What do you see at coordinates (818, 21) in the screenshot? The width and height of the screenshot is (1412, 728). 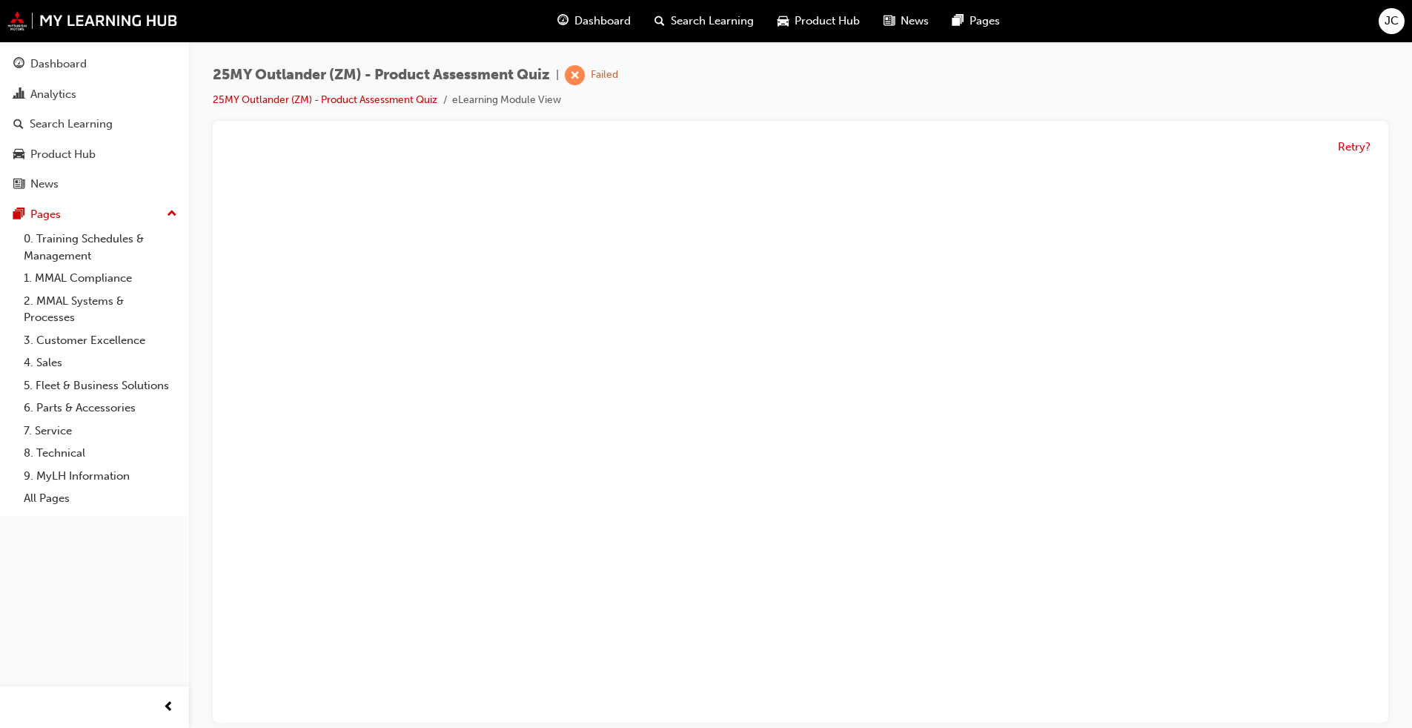 I see `a: car-iconProduct Hub` at bounding box center [818, 21].